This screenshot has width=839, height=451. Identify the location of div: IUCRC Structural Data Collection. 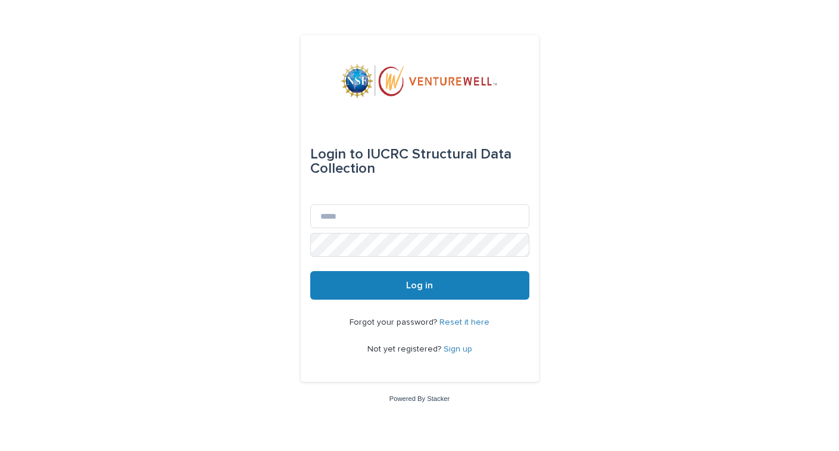
(420, 161).